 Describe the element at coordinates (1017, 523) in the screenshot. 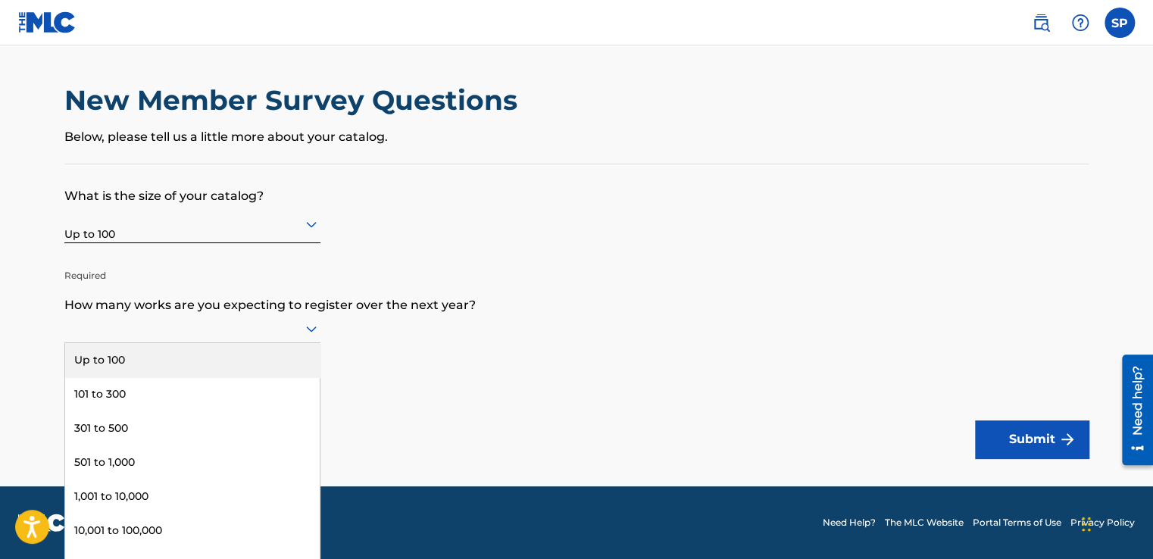

I see `a: Portal Terms of Use` at that location.